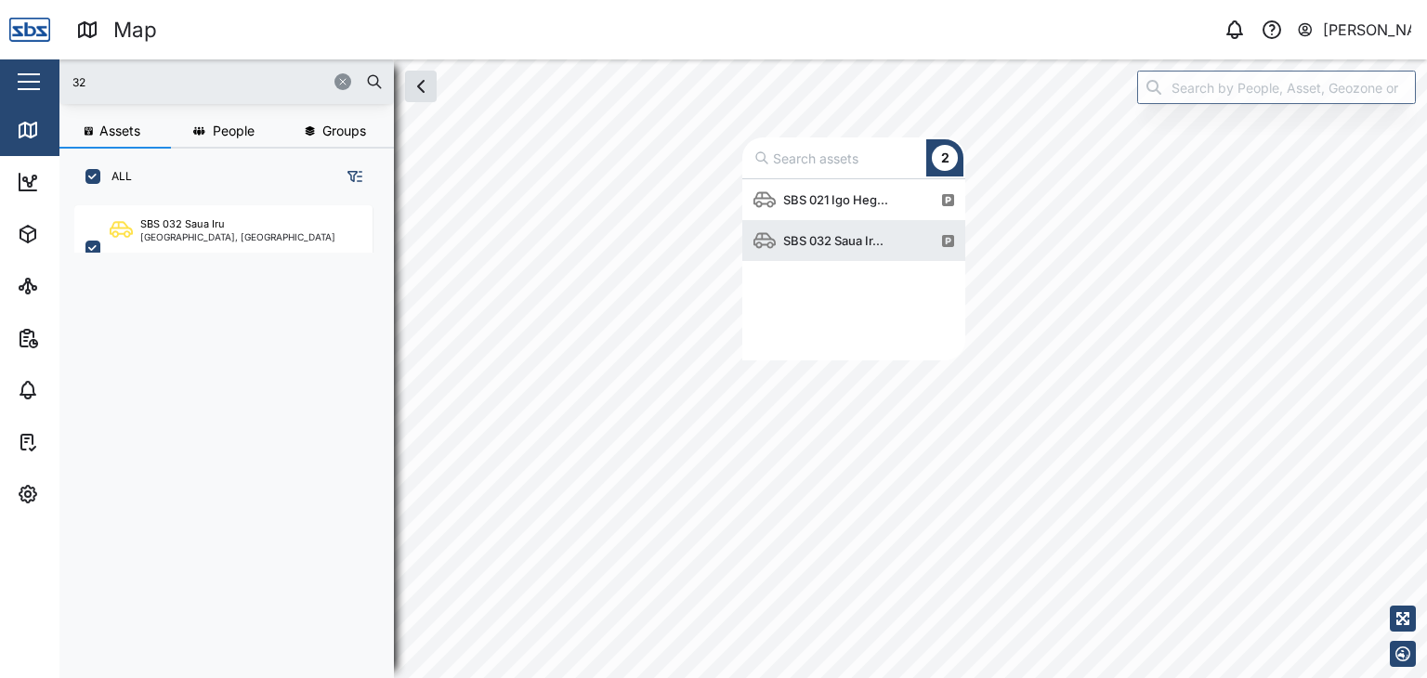  What do you see at coordinates (1276, 87) in the screenshot?
I see `input: Search by People, Asset, Geozone or Place` at bounding box center [1276, 87].